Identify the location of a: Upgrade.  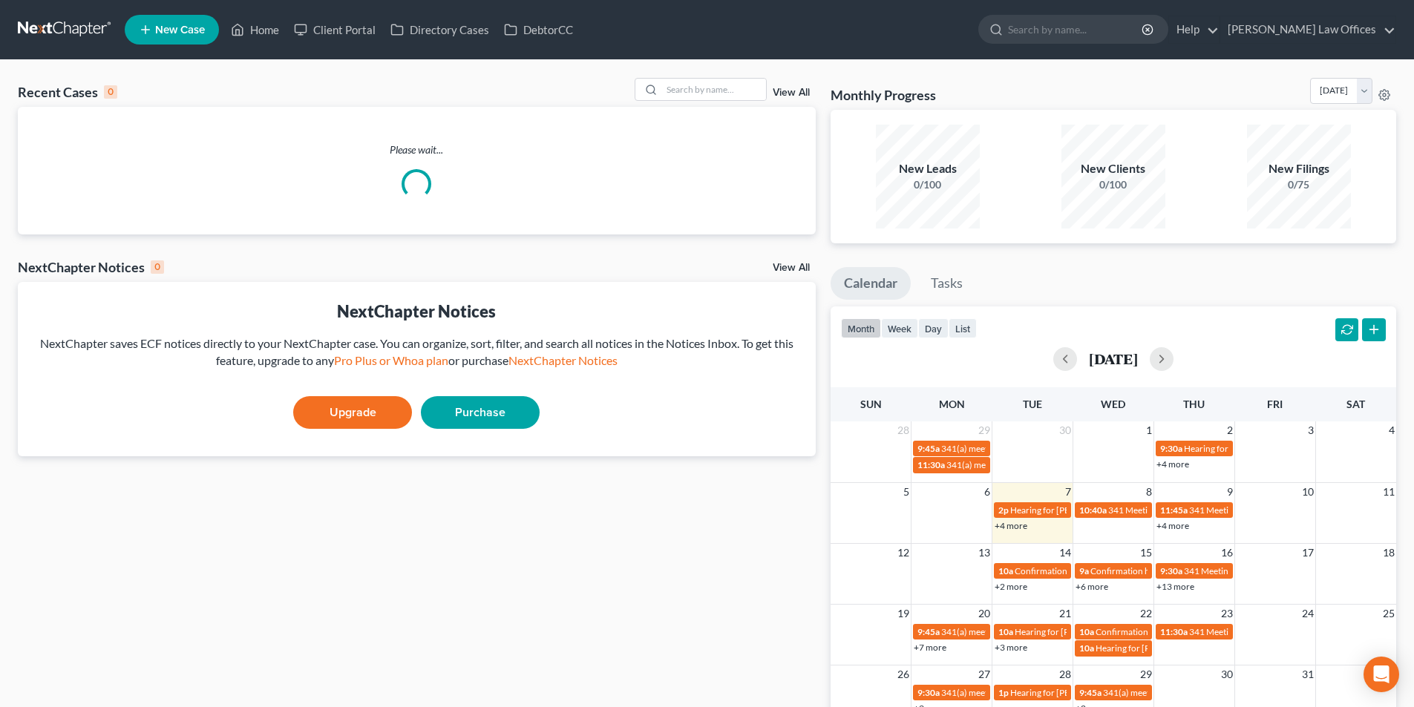
(353, 413).